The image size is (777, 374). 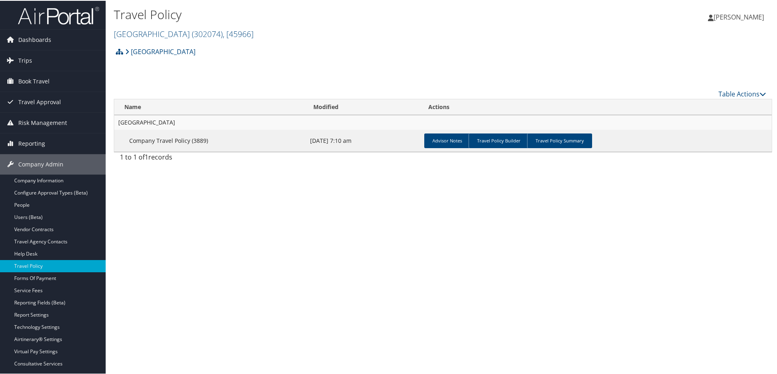 What do you see at coordinates (43, 122) in the screenshot?
I see `span: Risk Management` at bounding box center [43, 122].